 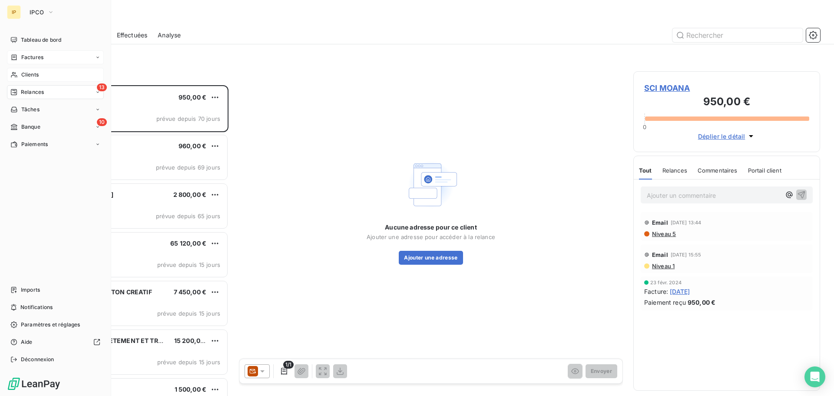 What do you see at coordinates (665, 302) in the screenshot?
I see `span: Paiement reçu` at bounding box center [665, 302].